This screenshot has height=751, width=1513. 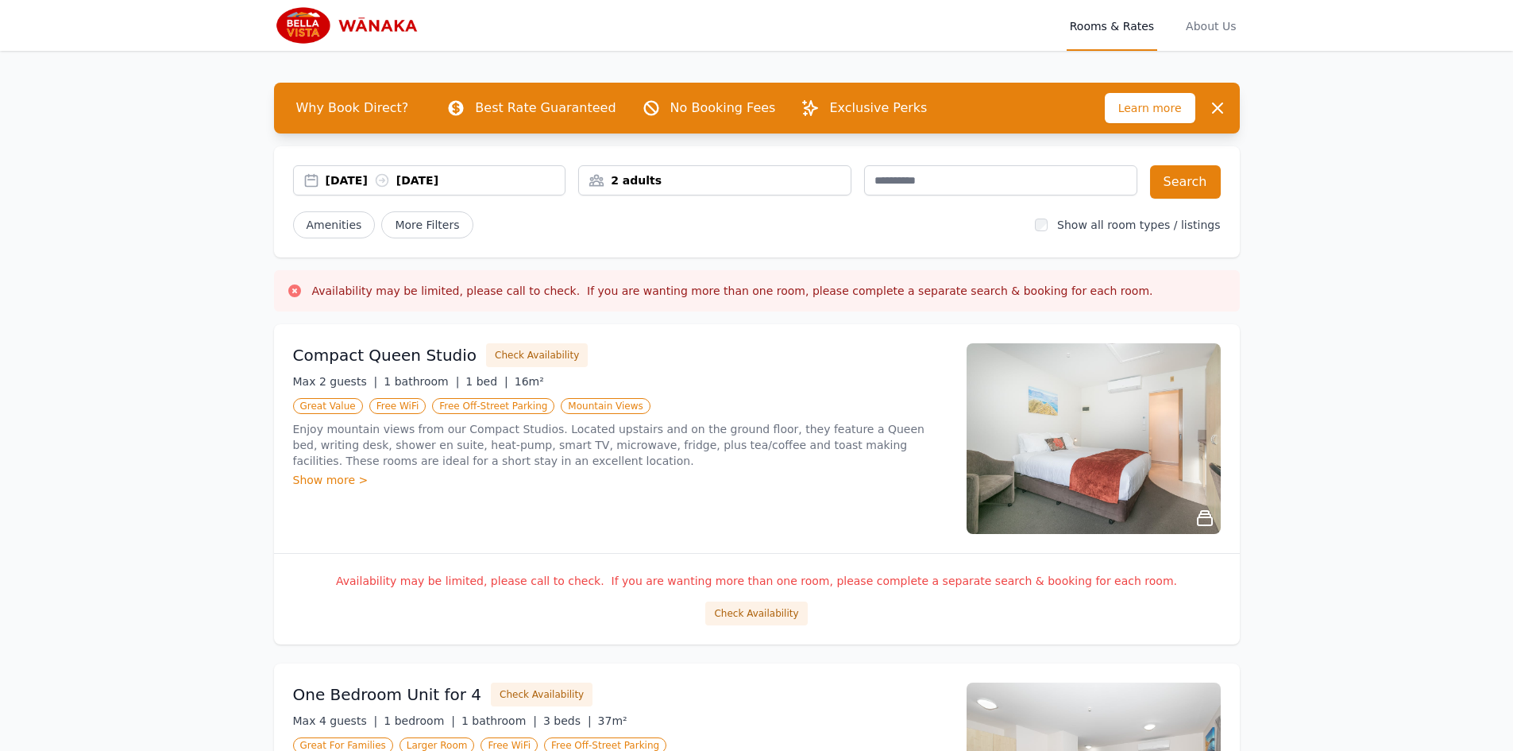 I want to click on span: Free WiFi, so click(x=398, y=406).